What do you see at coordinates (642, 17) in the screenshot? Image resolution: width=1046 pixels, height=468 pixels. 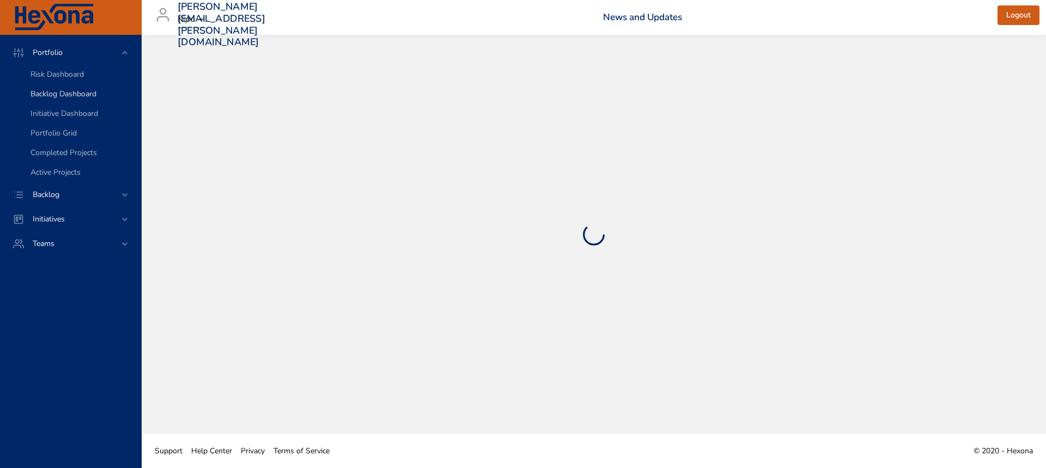 I see `a: News and Updates` at bounding box center [642, 17].